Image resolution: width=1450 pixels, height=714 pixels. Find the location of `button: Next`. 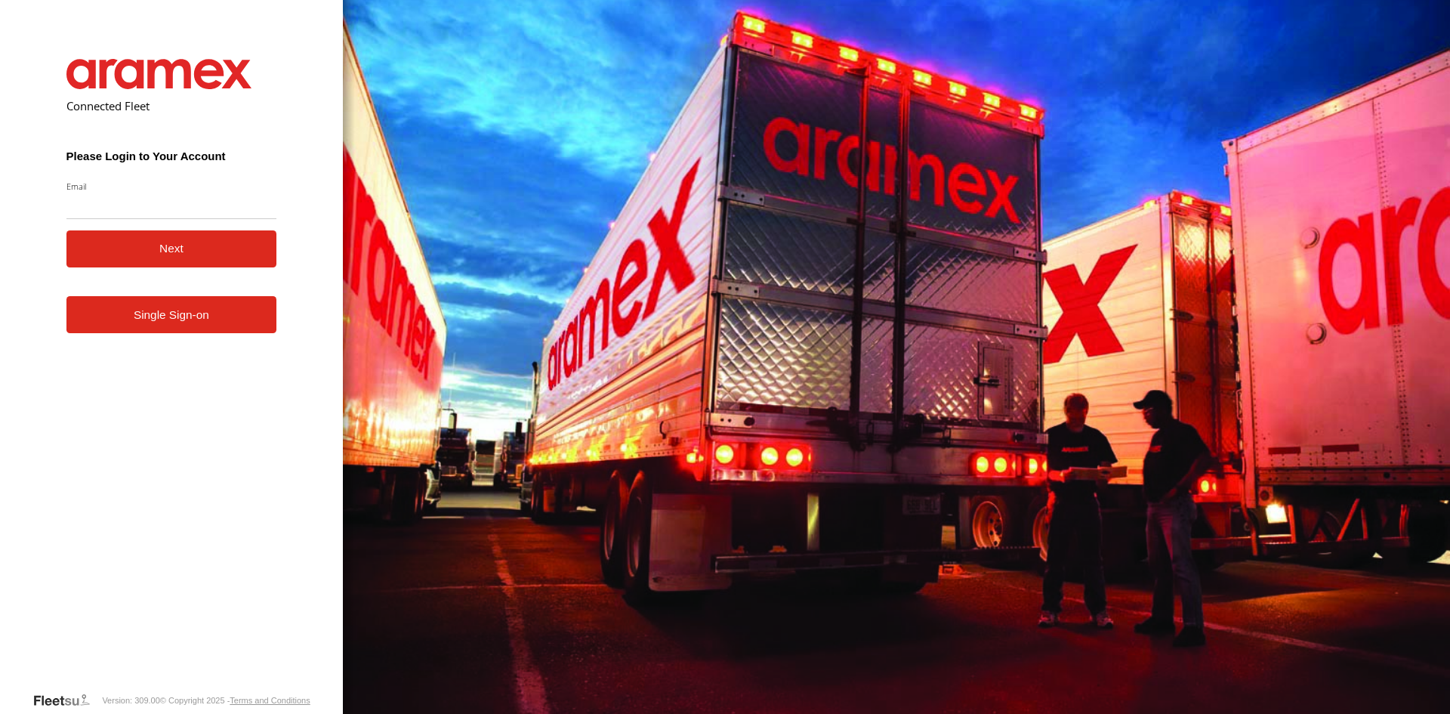

button: Next is located at coordinates (171, 248).